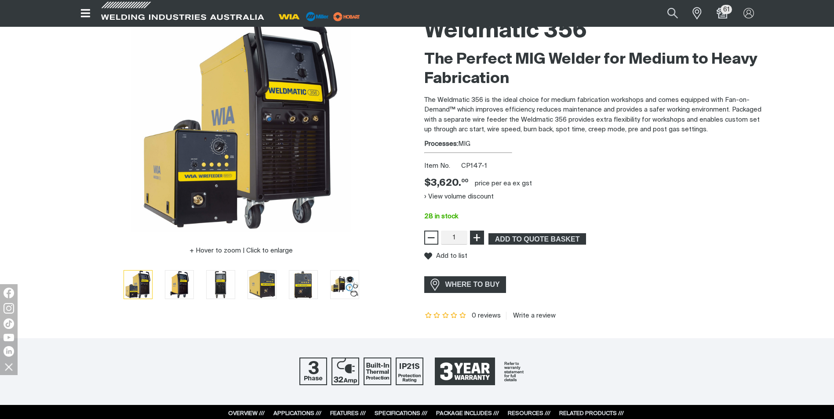 The height and width of the screenshot is (419, 834). I want to click on a: RELATED PRODUCTS ///, so click(591, 414).